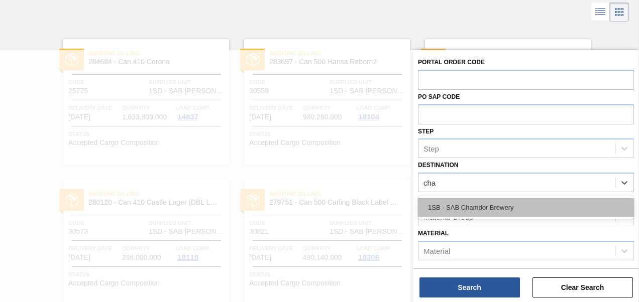 The width and height of the screenshot is (639, 302). Describe the element at coordinates (619, 12) in the screenshot. I see `div: Card Vision` at that location.